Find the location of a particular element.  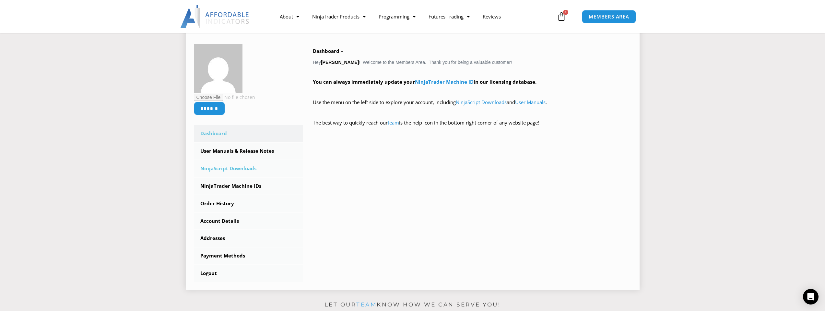

a: Dashboard is located at coordinates (249, 134).